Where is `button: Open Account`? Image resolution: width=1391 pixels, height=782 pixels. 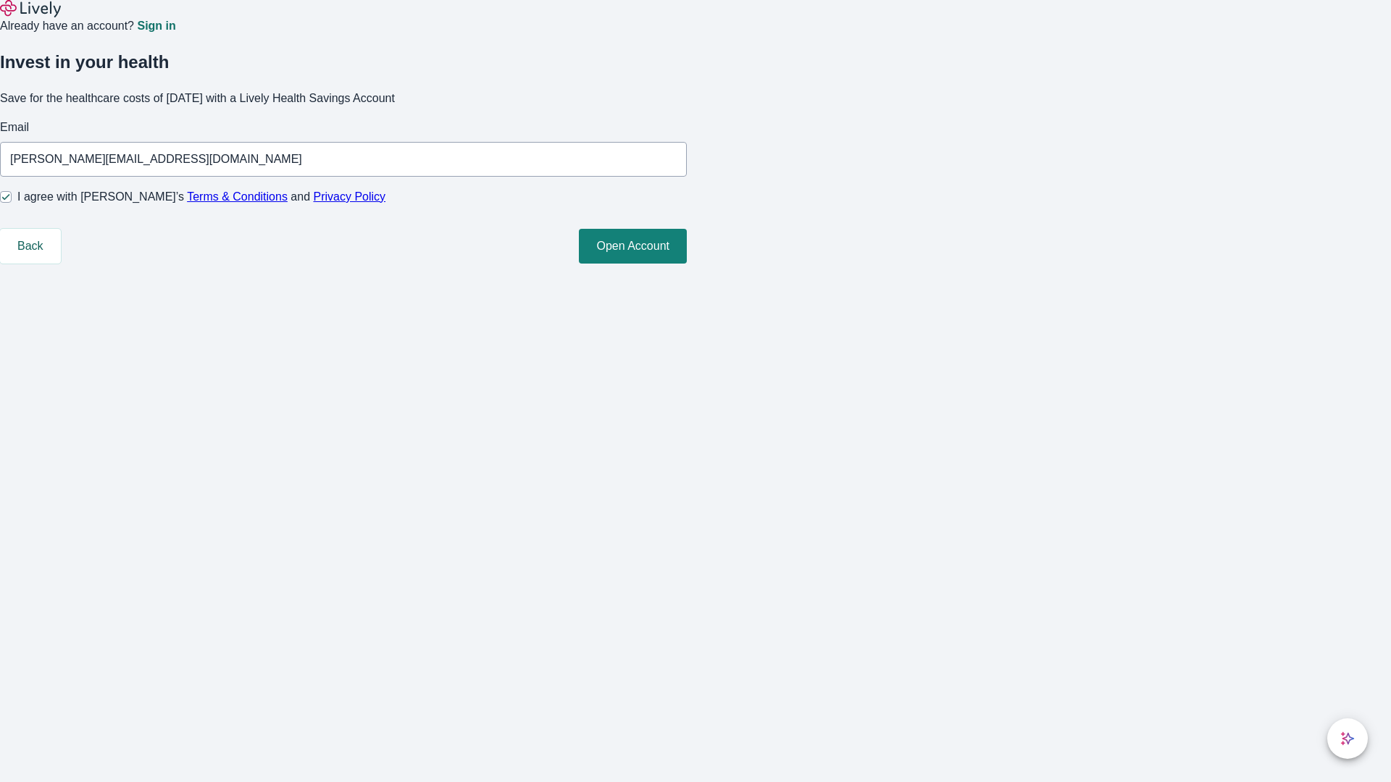 button: Open Account is located at coordinates (632, 246).